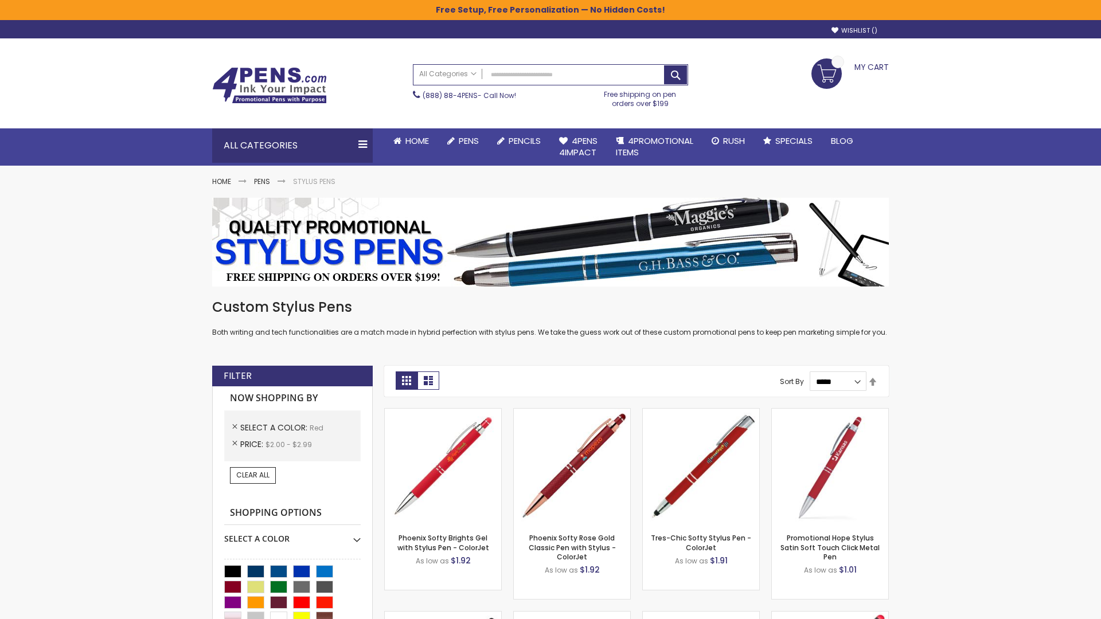 The width and height of the screenshot is (1101, 619). What do you see at coordinates (728, 141) in the screenshot?
I see `a: Rush` at bounding box center [728, 141].